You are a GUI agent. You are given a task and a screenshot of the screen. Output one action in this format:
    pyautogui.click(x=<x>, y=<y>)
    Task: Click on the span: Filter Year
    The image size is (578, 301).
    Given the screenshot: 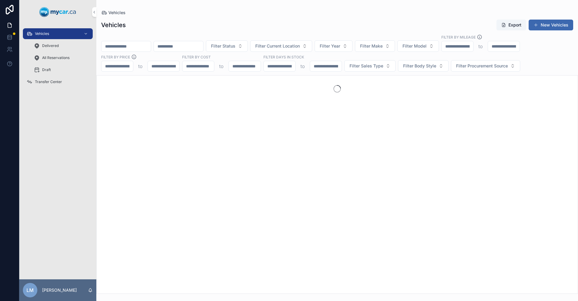 What is the action you would take?
    pyautogui.click(x=330, y=46)
    